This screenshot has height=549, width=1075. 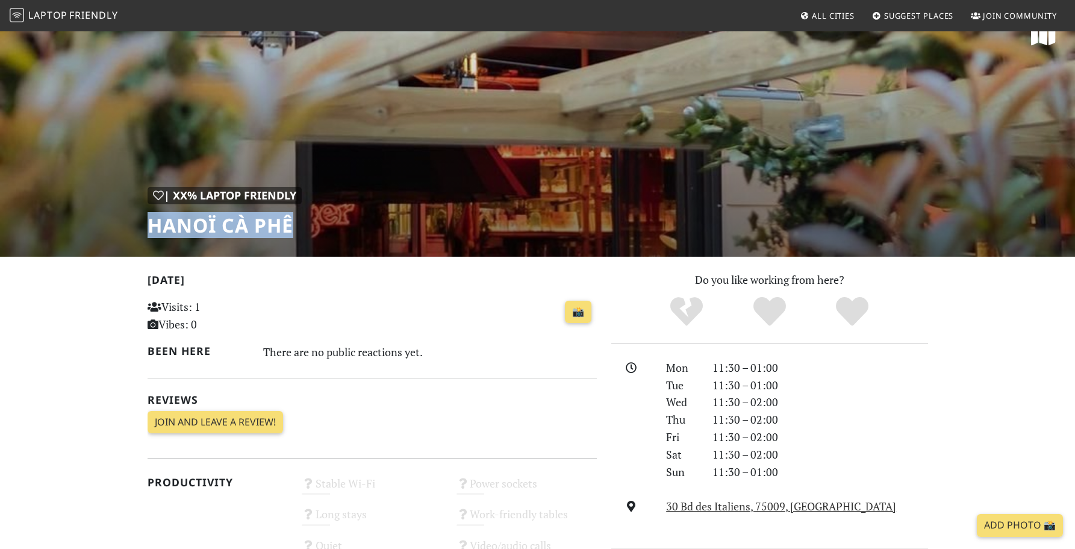 I want to click on span: All Cities, so click(x=833, y=16).